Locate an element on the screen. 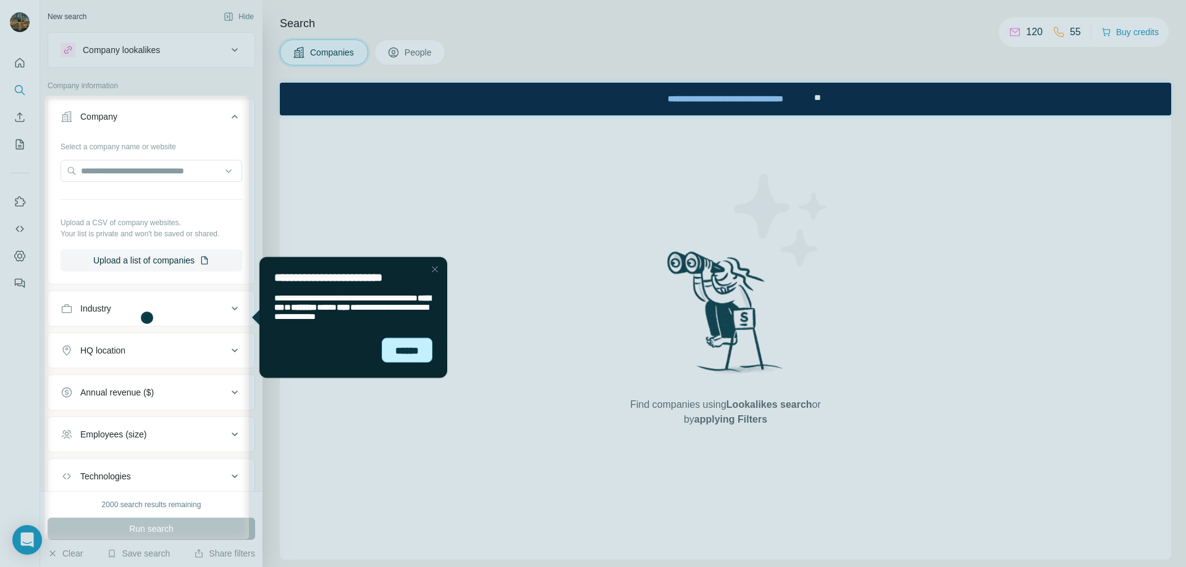 The width and height of the screenshot is (1186, 567). div: Employees (size) is located at coordinates (113, 435).